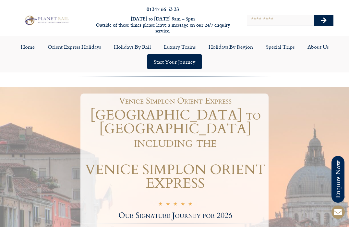  What do you see at coordinates (174, 62) in the screenshot?
I see `a: Start your Journey` at bounding box center [174, 62].